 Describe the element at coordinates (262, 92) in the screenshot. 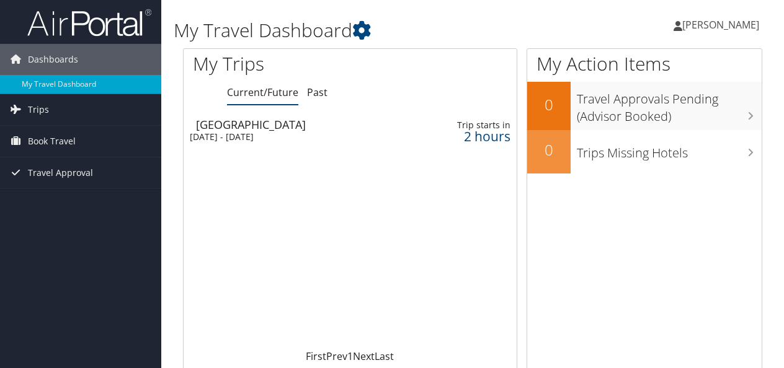

I see `a: Current/Future` at that location.